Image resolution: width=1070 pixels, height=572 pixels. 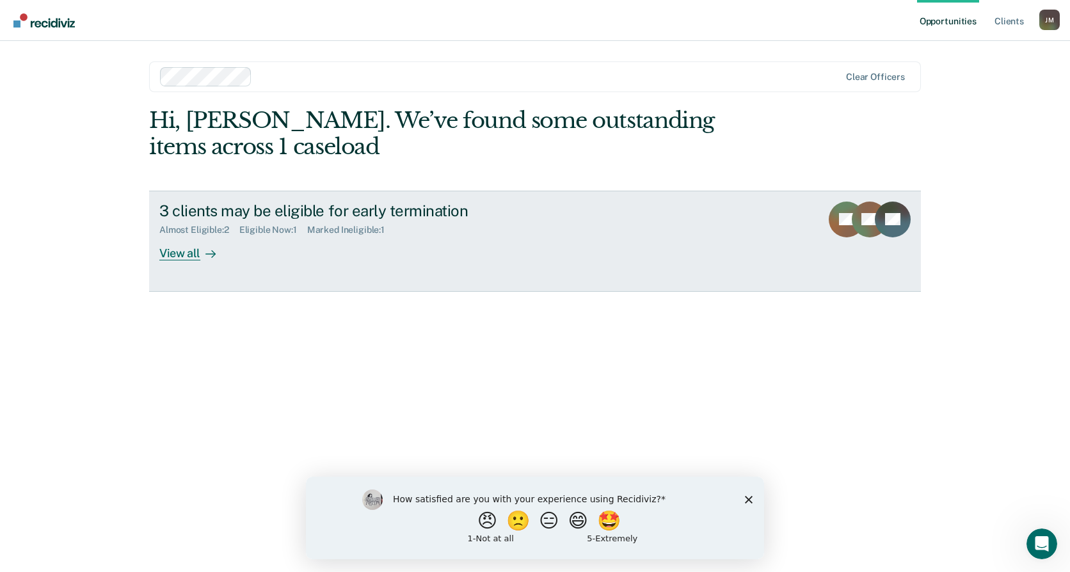 What do you see at coordinates (44, 20) in the screenshot?
I see `img: Recidiviz` at bounding box center [44, 20].